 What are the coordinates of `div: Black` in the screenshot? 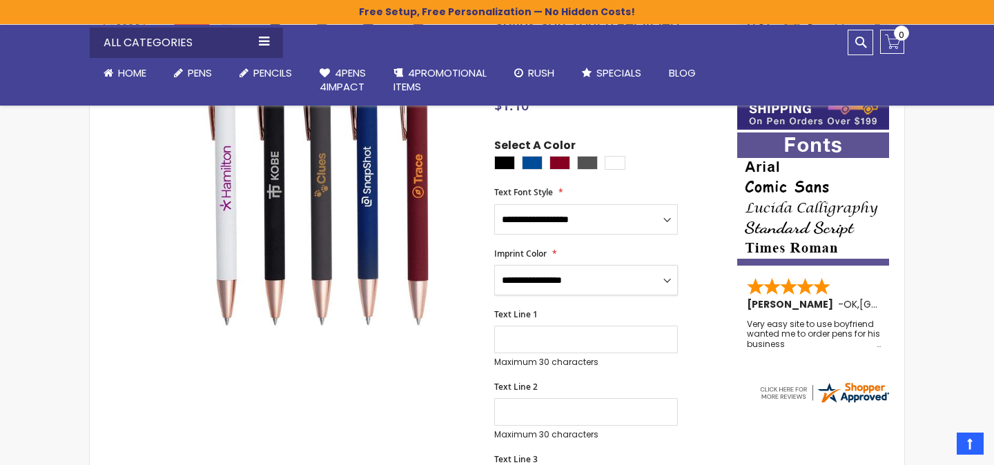 It's located at (505, 163).